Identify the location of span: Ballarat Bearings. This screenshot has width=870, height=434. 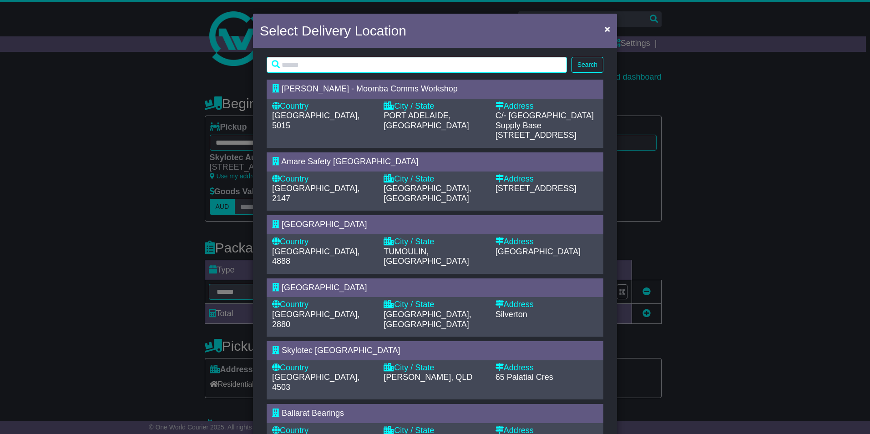
(313, 413).